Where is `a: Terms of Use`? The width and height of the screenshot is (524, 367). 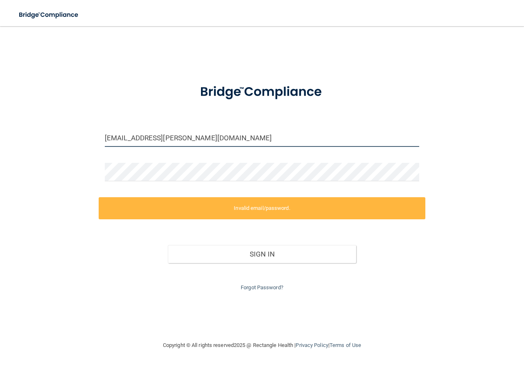 a: Terms of Use is located at coordinates (345, 345).